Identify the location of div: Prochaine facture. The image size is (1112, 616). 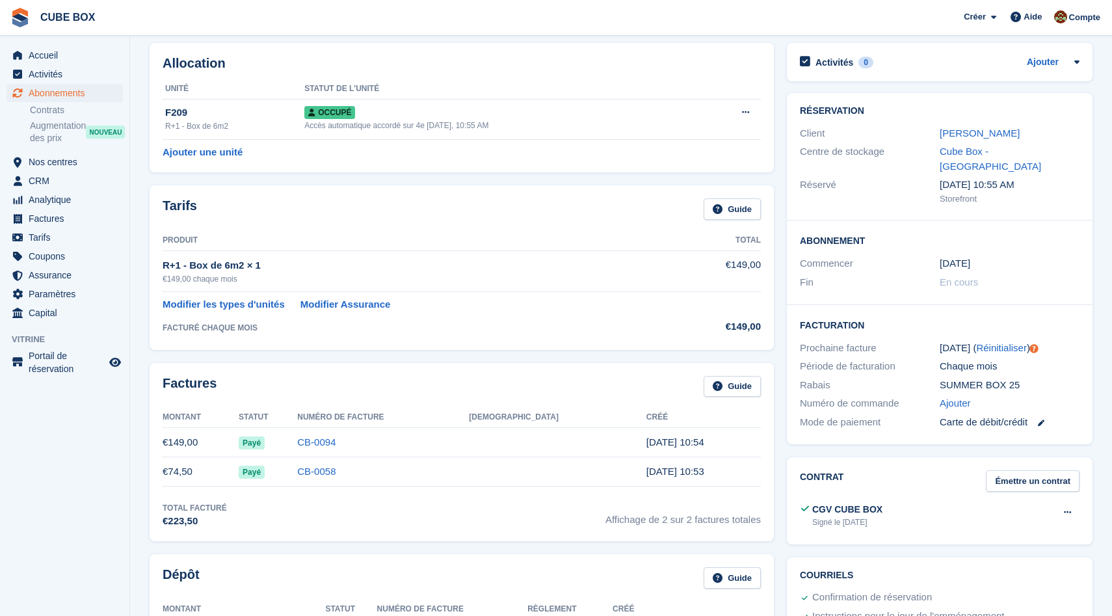
(869, 348).